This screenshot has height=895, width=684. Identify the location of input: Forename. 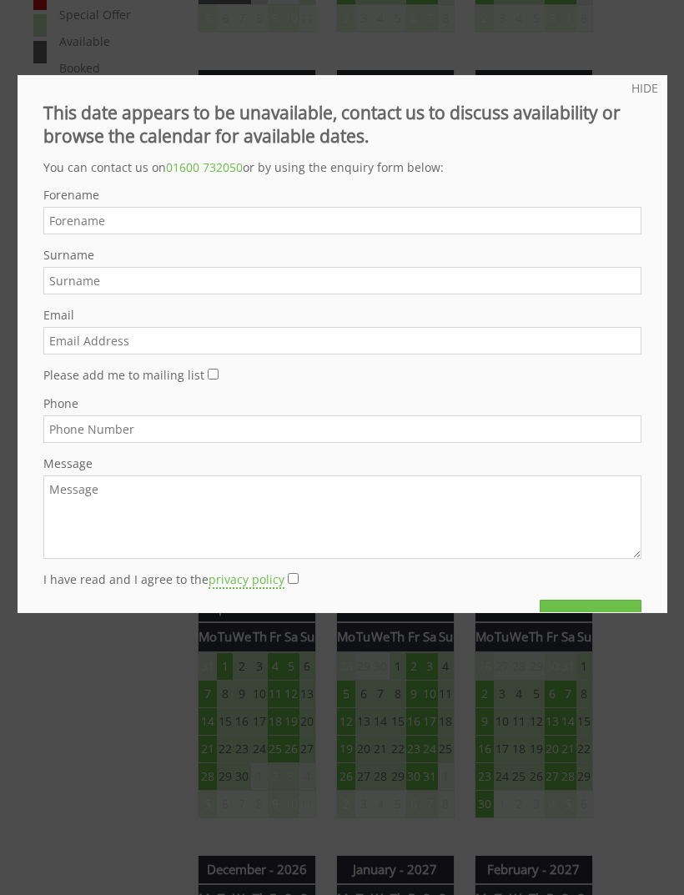
(342, 220).